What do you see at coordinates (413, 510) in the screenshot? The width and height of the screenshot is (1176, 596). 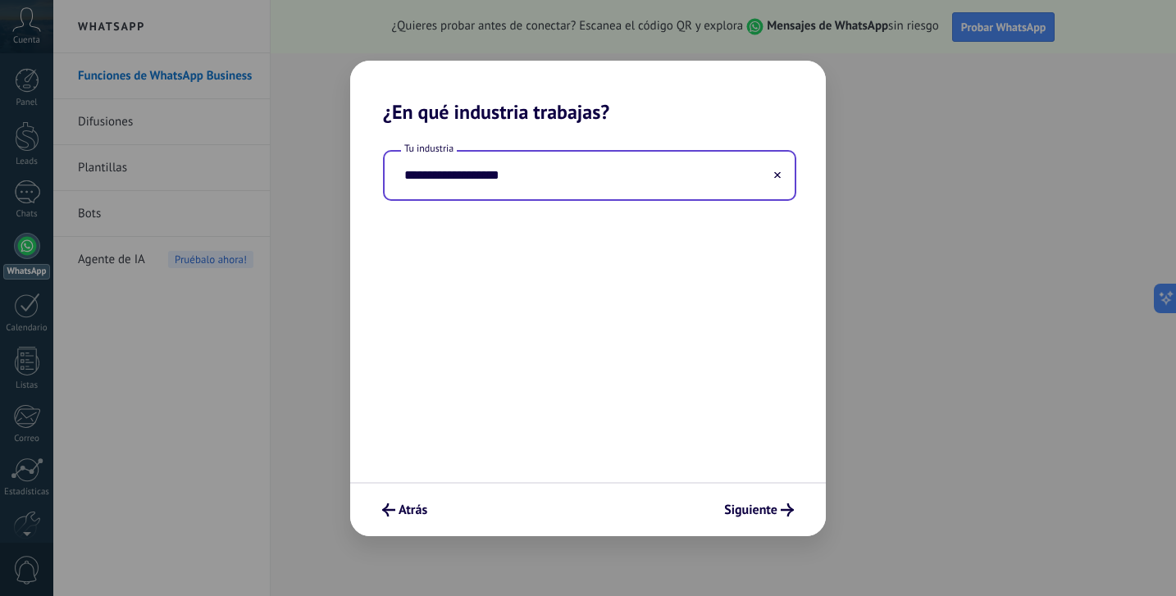 I see `span: Atrás` at bounding box center [413, 510].